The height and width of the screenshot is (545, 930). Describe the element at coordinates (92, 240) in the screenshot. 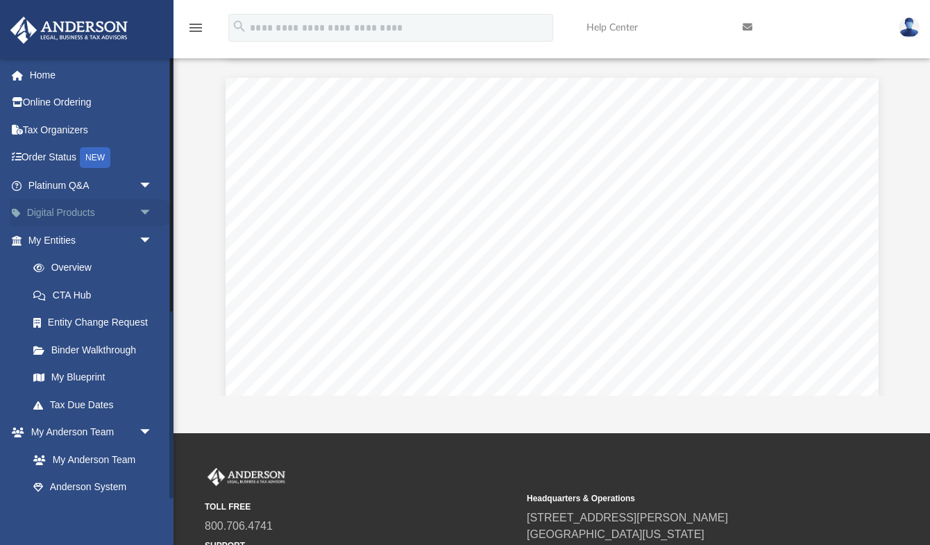

I see `a: My Entitiesarrow_drop_down` at that location.